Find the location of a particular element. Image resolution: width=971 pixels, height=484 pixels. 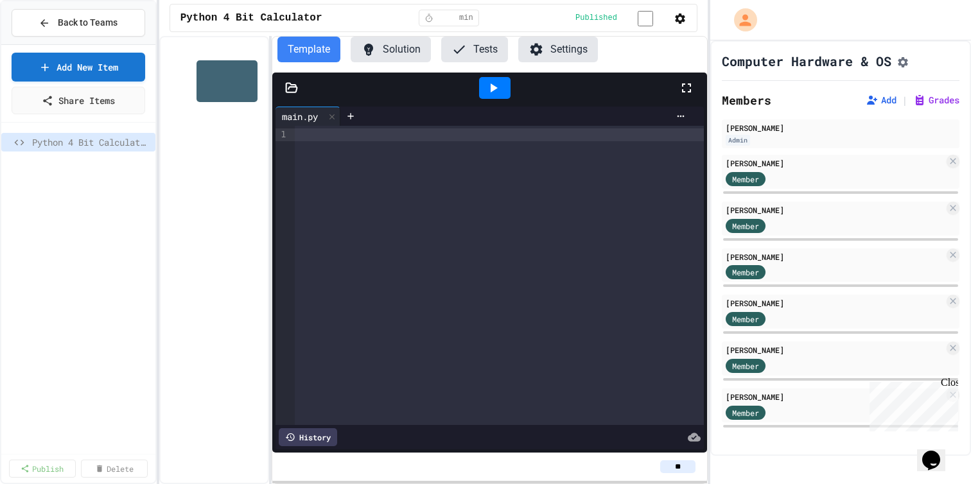

button: Assignment Settings is located at coordinates (903, 61).